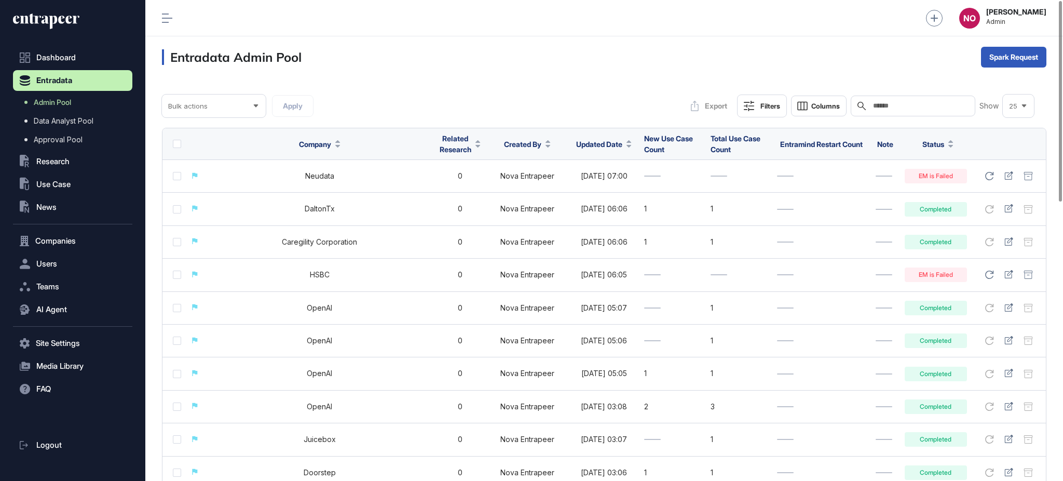 The width and height of the screenshot is (1063, 481). What do you see at coordinates (75, 102) in the screenshot?
I see `a: Admin Pool` at bounding box center [75, 102].